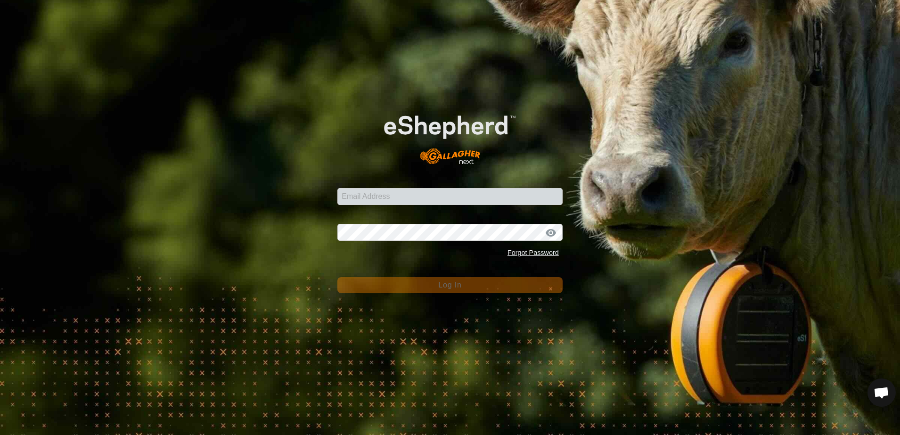 The width and height of the screenshot is (900, 435). Describe the element at coordinates (533, 252) in the screenshot. I see `a: Forgot Password` at that location.